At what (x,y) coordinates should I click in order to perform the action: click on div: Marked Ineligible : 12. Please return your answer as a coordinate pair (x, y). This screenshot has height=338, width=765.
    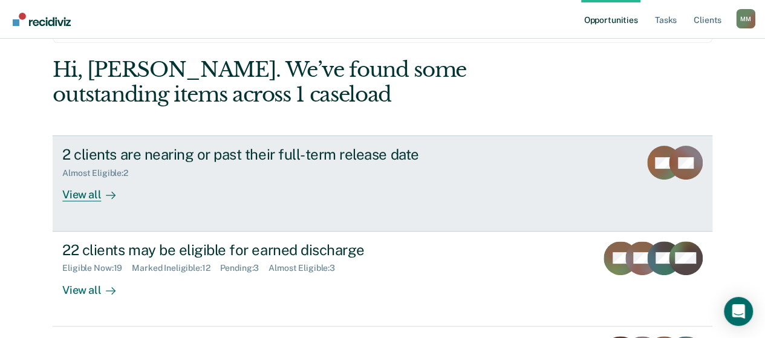
    Looking at the image, I should click on (175, 268).